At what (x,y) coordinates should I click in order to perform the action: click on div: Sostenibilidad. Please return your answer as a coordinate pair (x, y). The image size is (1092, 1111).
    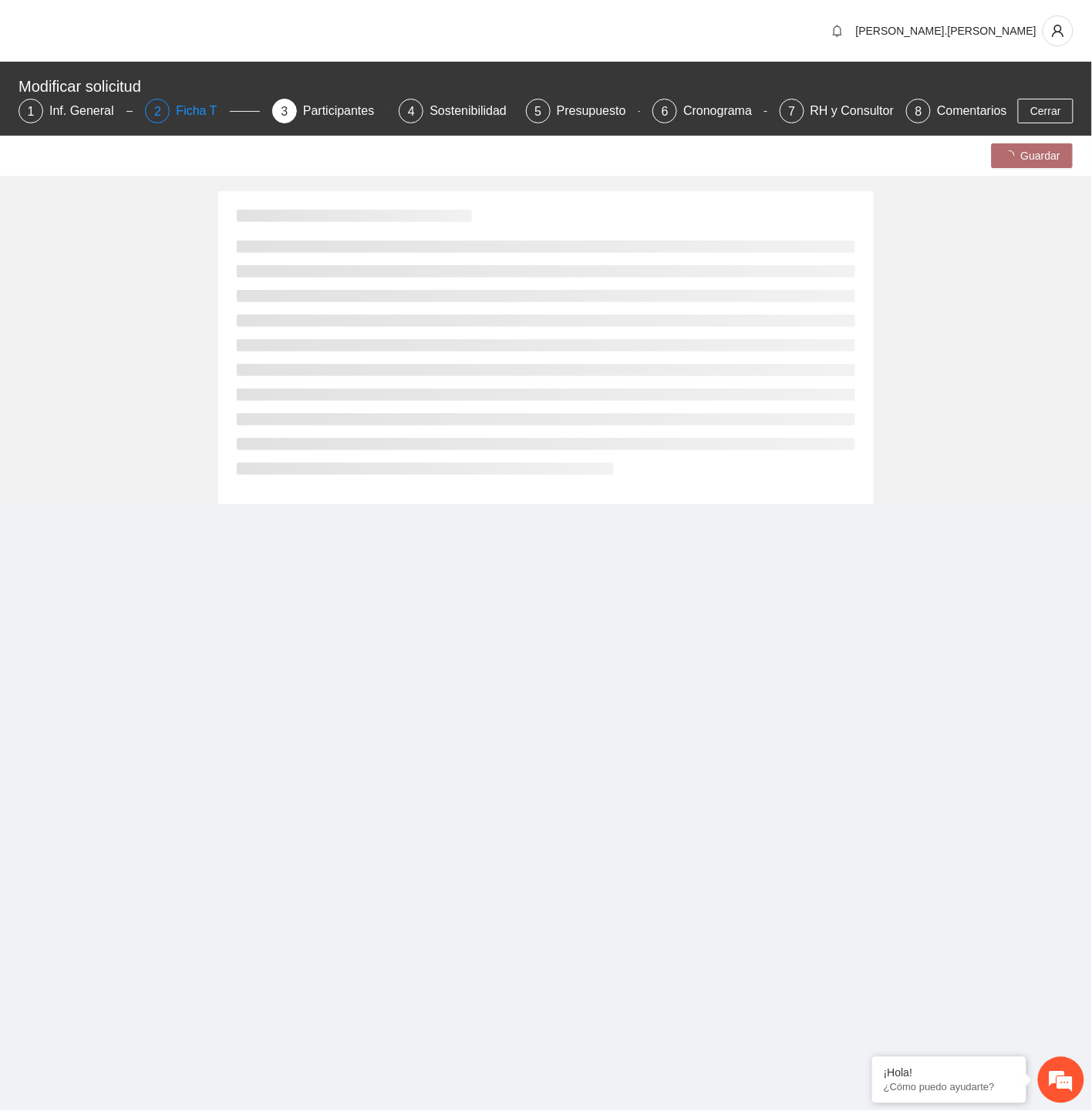
    Looking at the image, I should click on (474, 111).